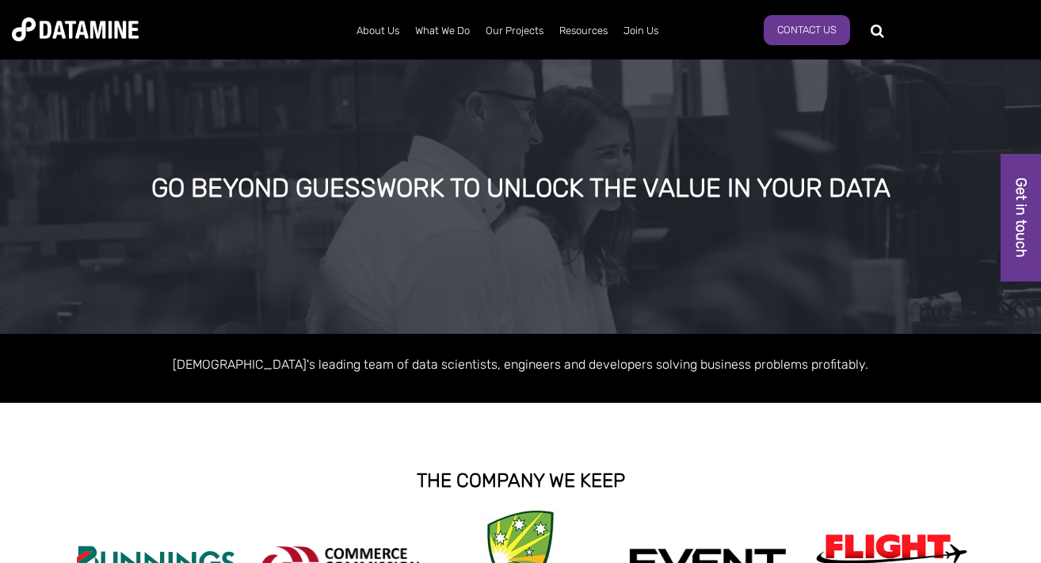  I want to click on div: GO BEYOND GUESSWORK TO UNLOCK THE VALUE IN YOUR DATA, so click(521, 189).